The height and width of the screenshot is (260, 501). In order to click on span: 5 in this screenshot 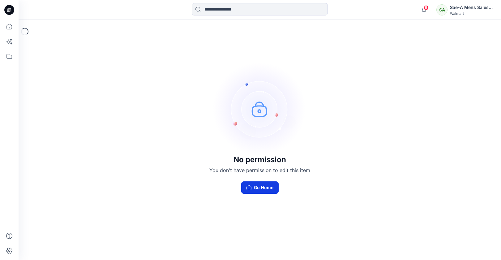, I will do `click(426, 8)`.